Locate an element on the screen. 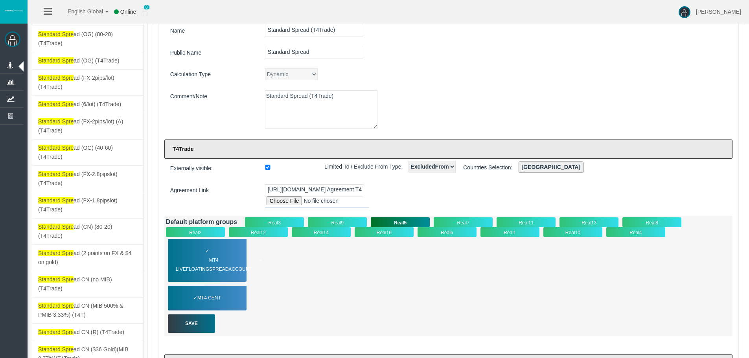  span: ad (6/lot) (T4Trade) is located at coordinates (79, 104).